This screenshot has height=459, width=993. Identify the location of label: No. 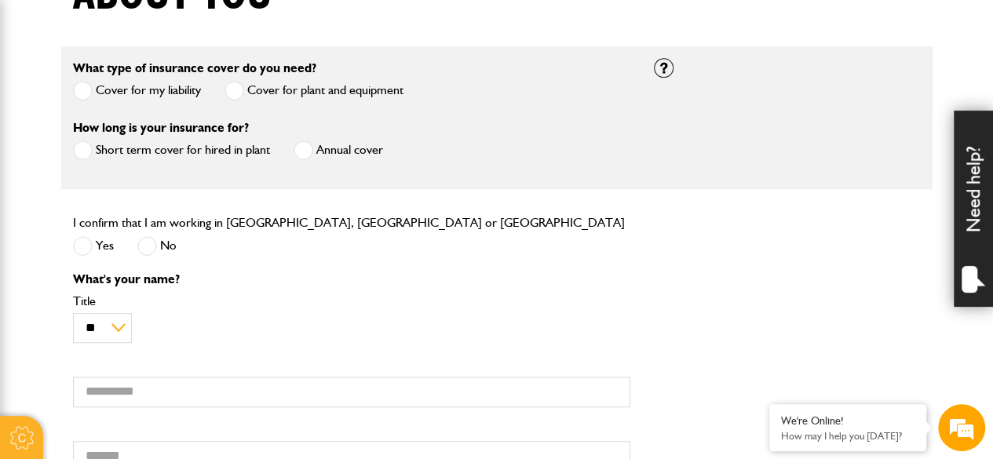
(157, 246).